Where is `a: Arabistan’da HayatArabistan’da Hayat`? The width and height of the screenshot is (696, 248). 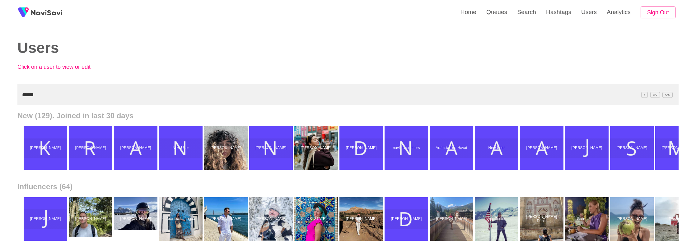 a: Arabistan’da HayatArabistan’da Hayat is located at coordinates (452, 148).